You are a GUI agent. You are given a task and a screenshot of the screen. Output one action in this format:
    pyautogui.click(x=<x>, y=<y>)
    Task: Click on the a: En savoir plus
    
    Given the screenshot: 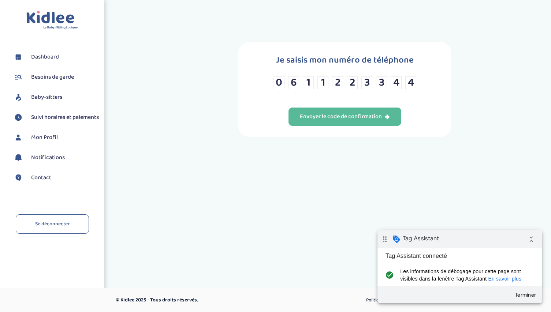 What is the action you would take?
    pyautogui.click(x=127, y=49)
    